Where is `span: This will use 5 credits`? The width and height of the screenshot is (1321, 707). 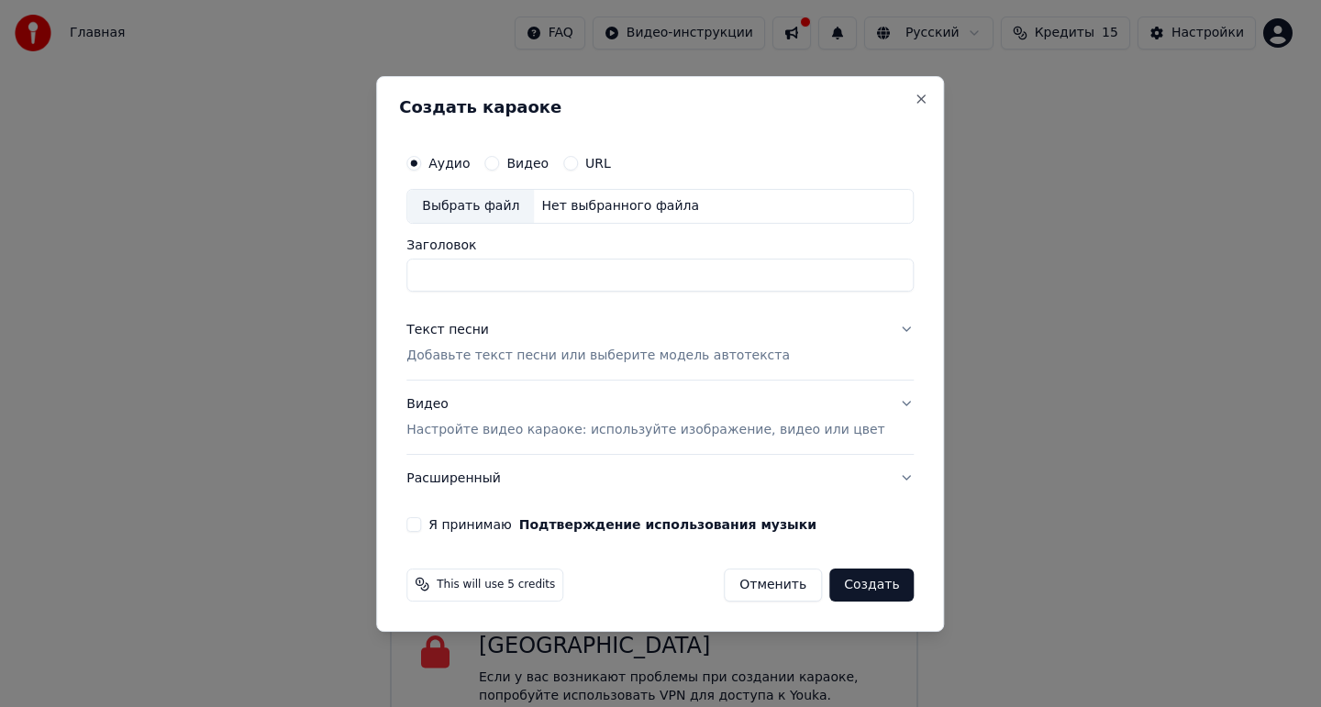 span: This will use 5 credits is located at coordinates (495, 584).